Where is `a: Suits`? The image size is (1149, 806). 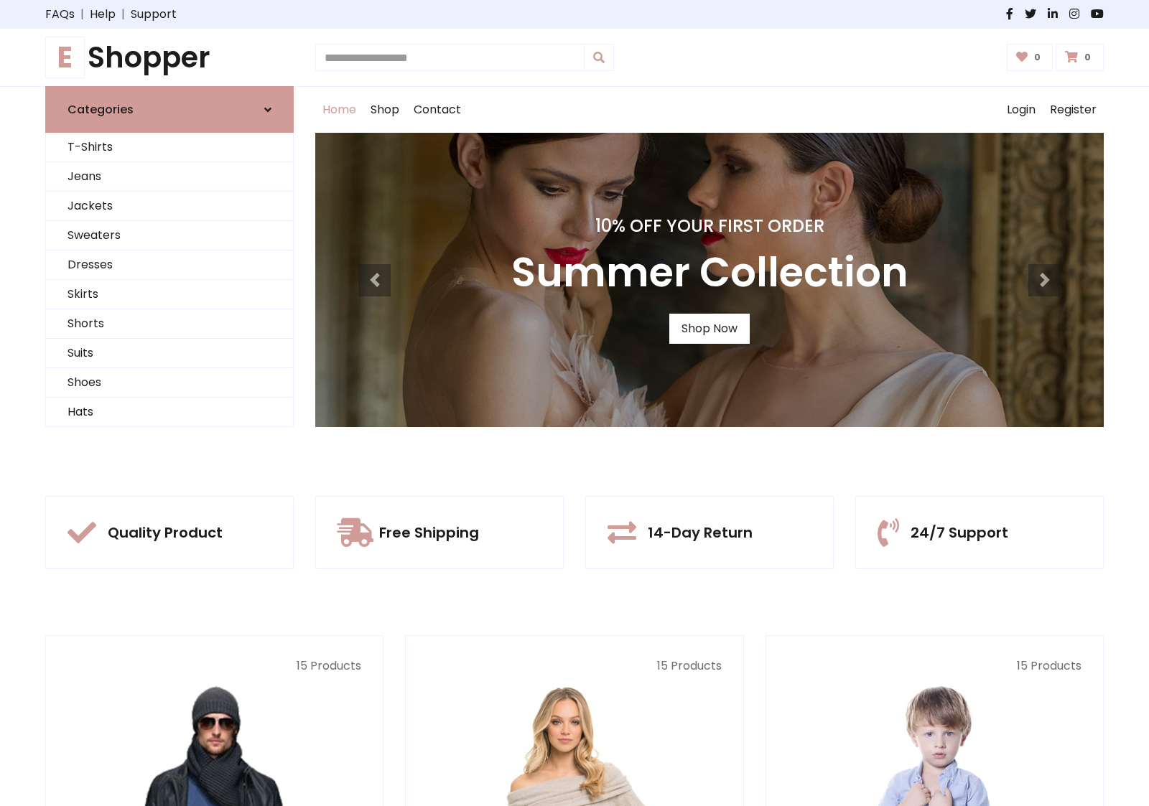
a: Suits is located at coordinates (169, 353).